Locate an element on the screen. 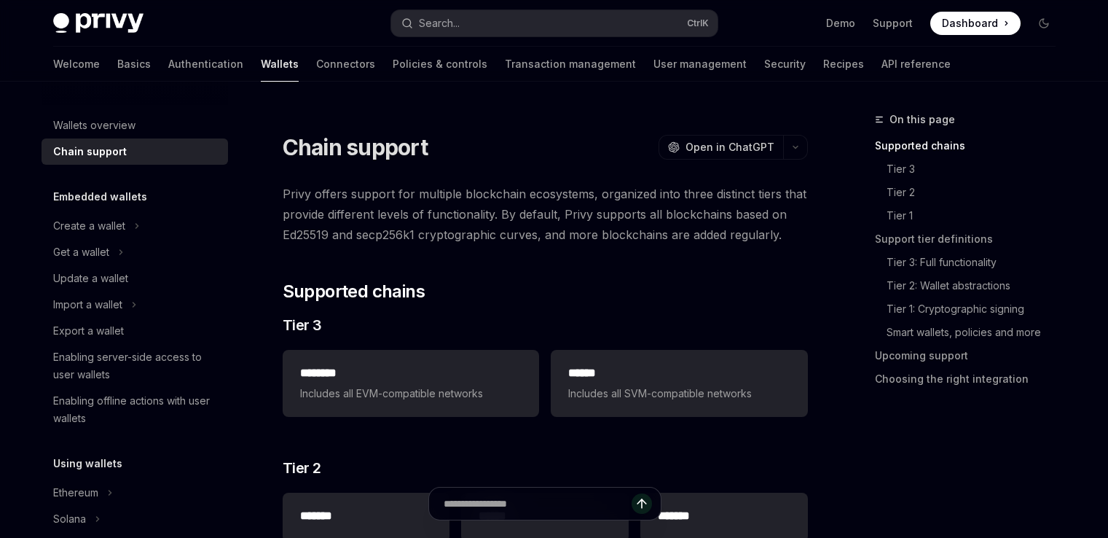  button: Toggle dark mode is located at coordinates (1044, 23).